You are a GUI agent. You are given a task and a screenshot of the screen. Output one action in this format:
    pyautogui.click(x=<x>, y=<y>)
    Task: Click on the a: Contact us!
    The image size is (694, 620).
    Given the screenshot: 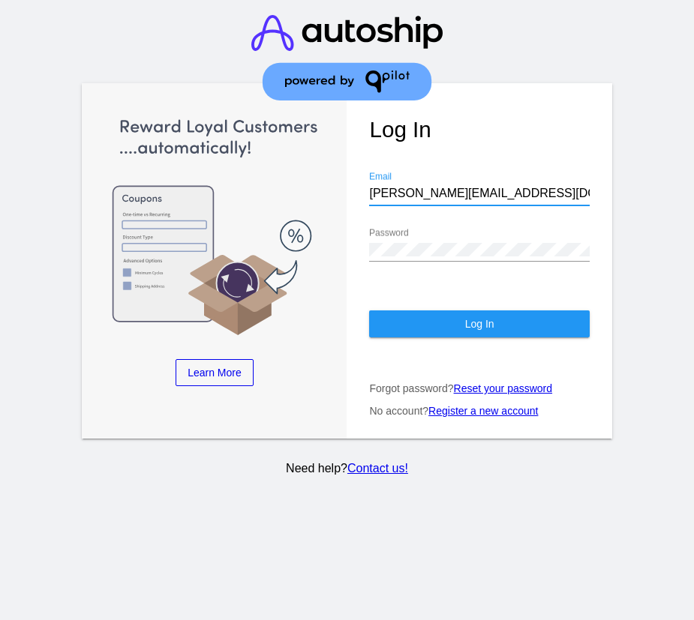 What is the action you would take?
    pyautogui.click(x=377, y=468)
    